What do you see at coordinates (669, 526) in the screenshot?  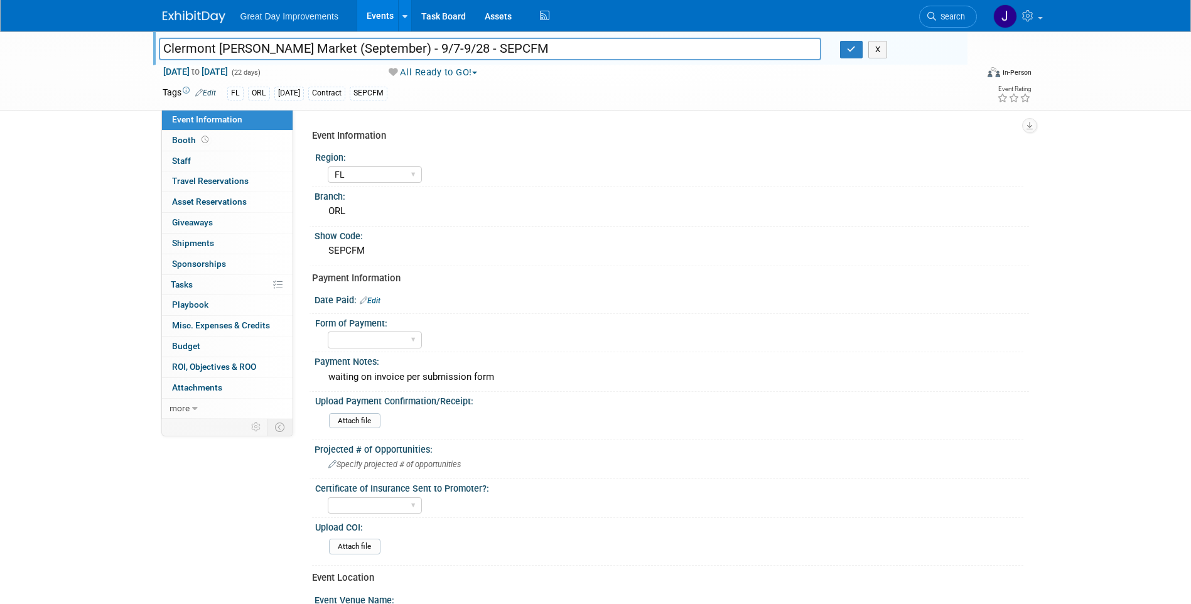 I see `div: Upload COI:` at bounding box center [669, 526].